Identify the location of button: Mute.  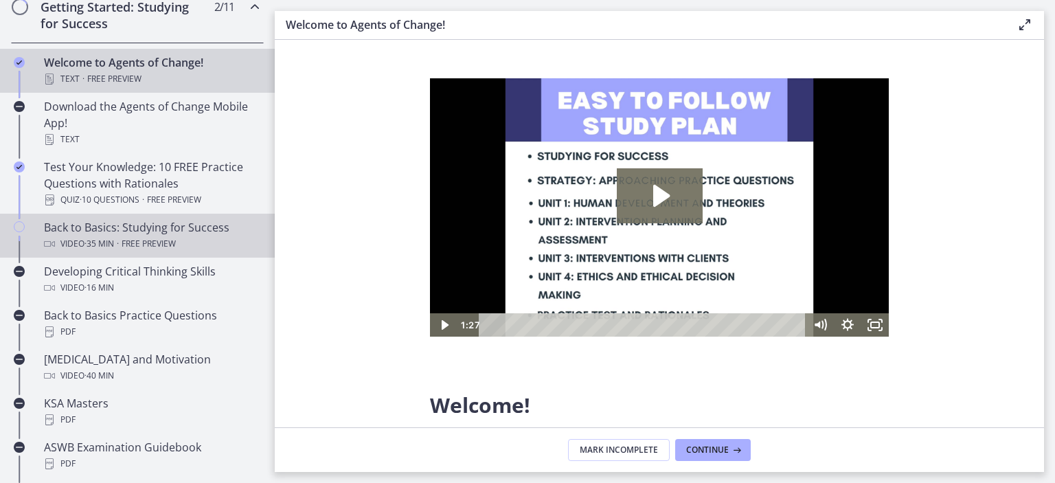
(390, 247).